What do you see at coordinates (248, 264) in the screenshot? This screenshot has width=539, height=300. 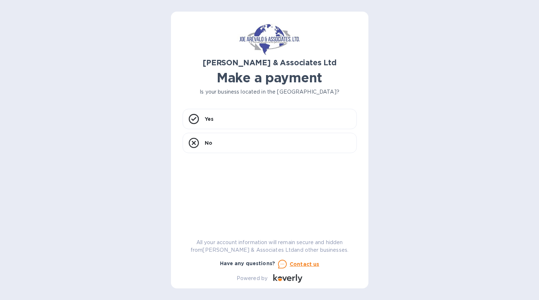 I see `b: Have any questions?` at bounding box center [248, 264].